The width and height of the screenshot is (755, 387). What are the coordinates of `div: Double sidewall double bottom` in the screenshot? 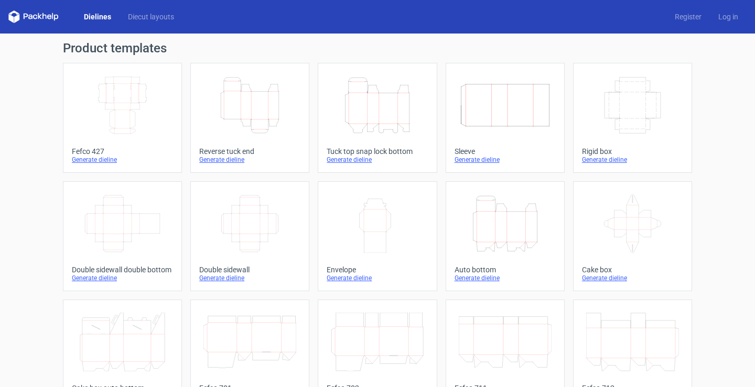 It's located at (122, 270).